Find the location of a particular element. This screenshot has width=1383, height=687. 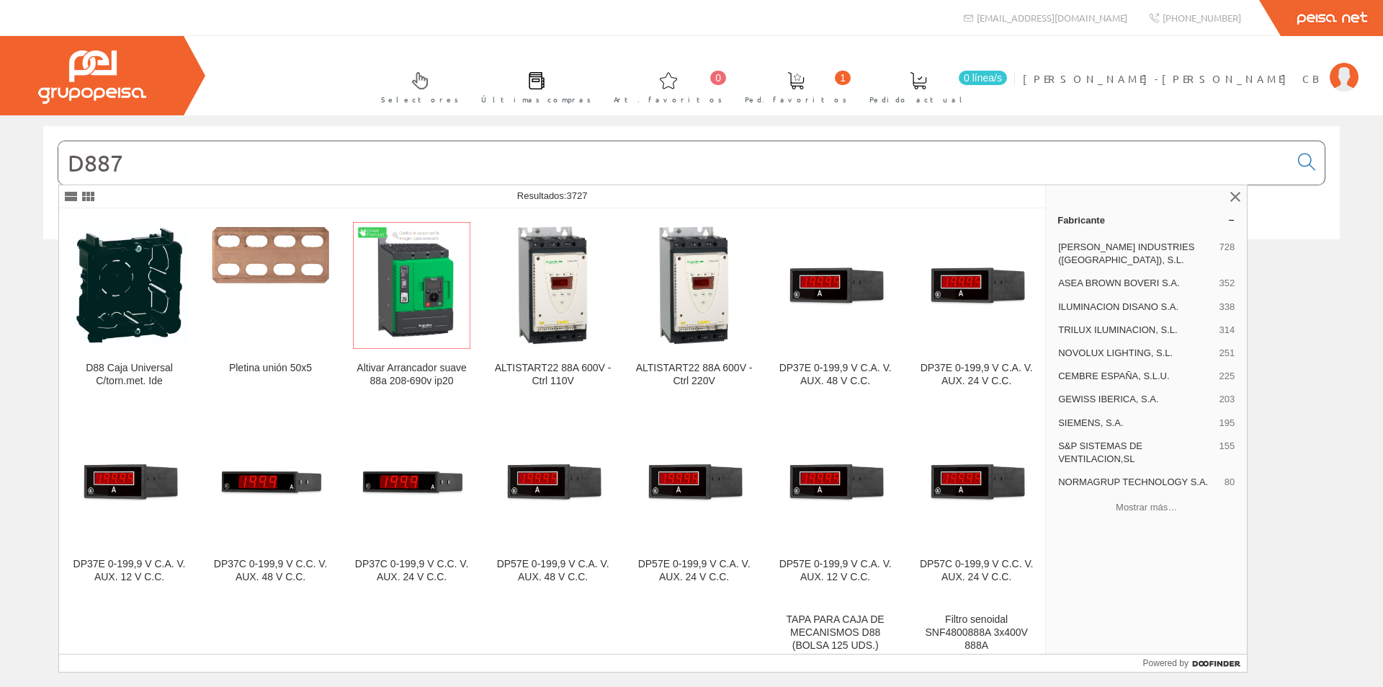

img: DP37E 0-199,9 V C.A. V. AUX. 48 V C.C. is located at coordinates (835, 285).